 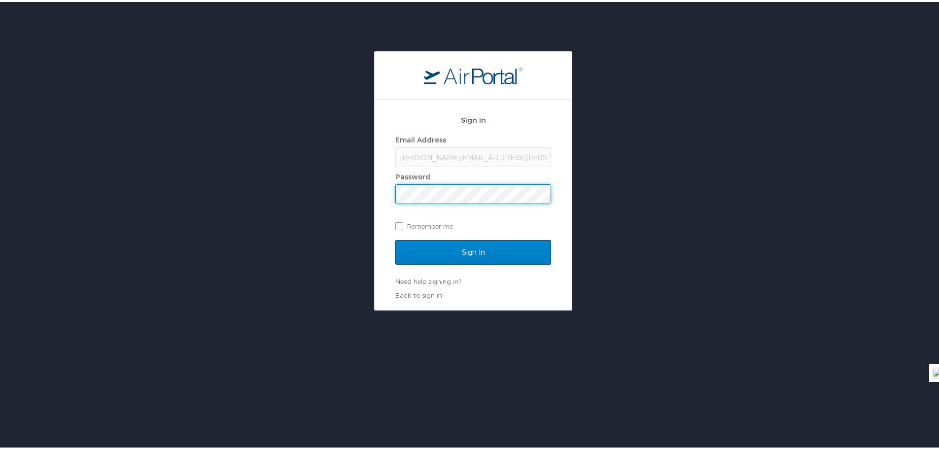 I want to click on a: Need help signing in?, so click(x=429, y=280).